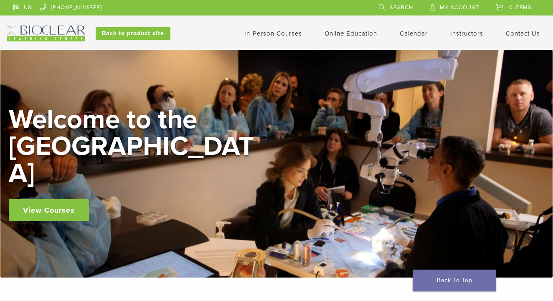  Describe the element at coordinates (133, 33) in the screenshot. I see `a: Back to product site` at that location.